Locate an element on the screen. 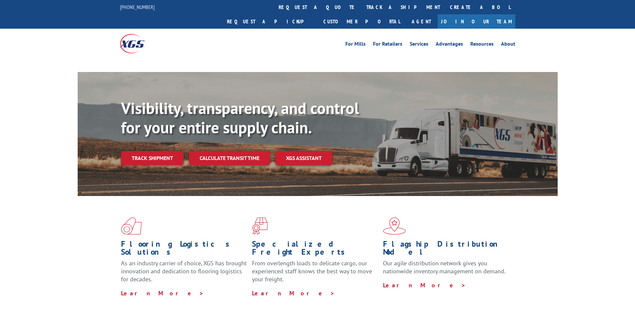  a: Calculate transit time is located at coordinates (229, 158).